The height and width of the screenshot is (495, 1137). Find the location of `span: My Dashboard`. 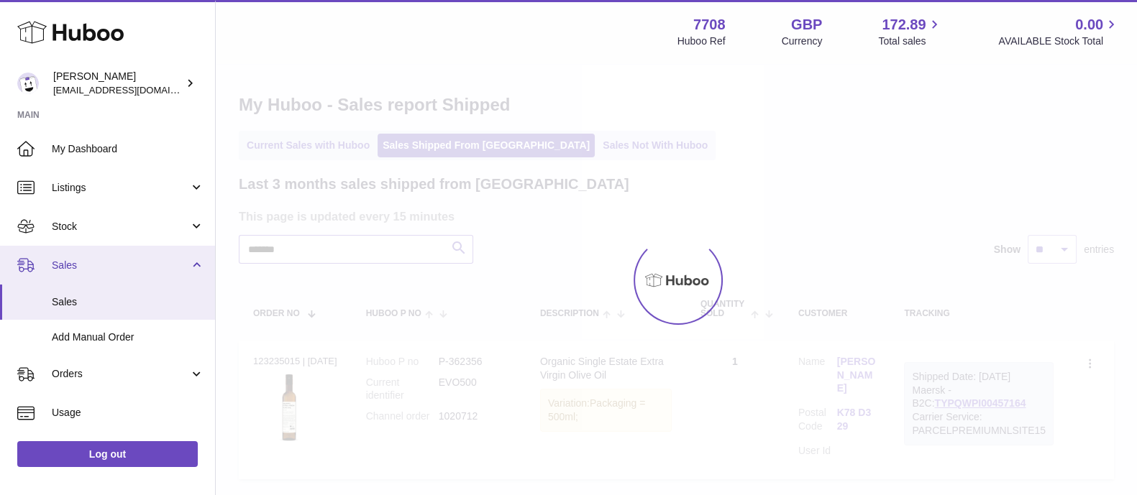

span: My Dashboard is located at coordinates (128, 149).